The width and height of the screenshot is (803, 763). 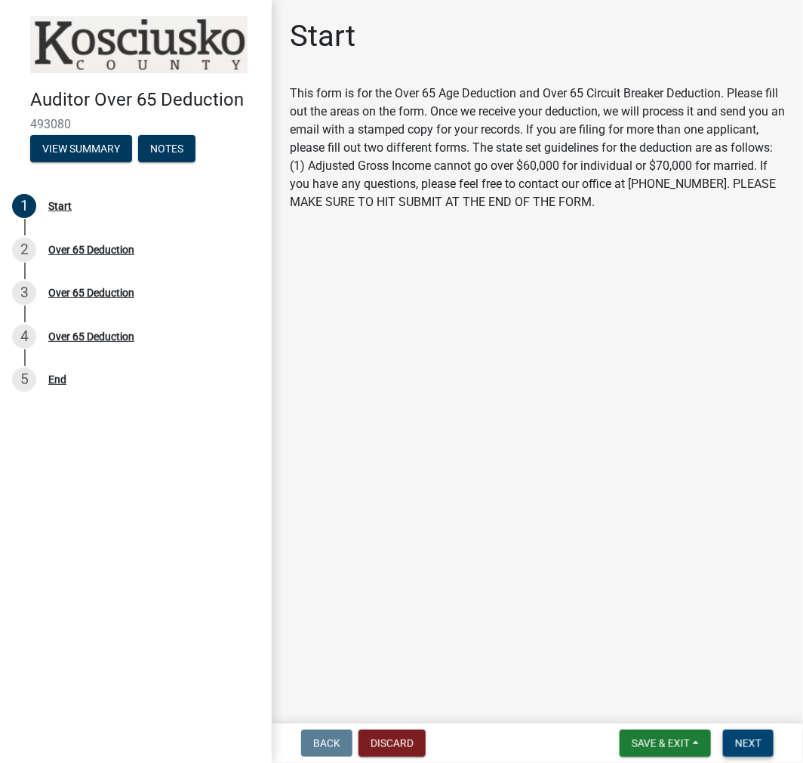 I want to click on h1: Start, so click(x=322, y=36).